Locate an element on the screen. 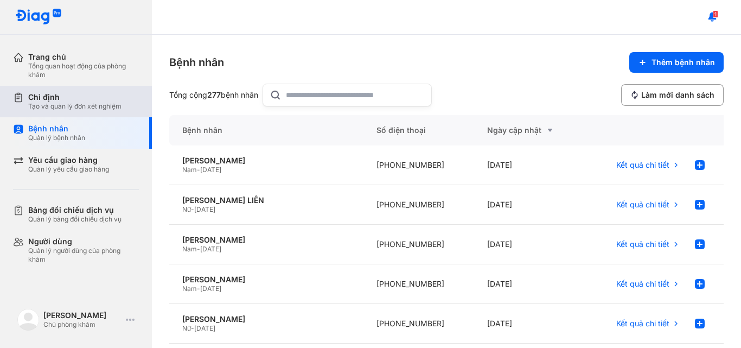 This screenshot has width=741, height=348. button: Làm mới danh sách is located at coordinates (672, 95).